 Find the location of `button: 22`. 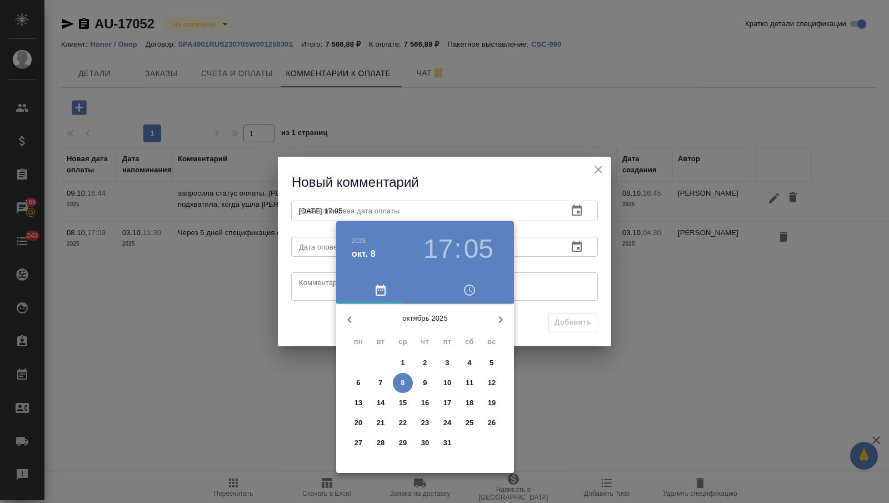

button: 22 is located at coordinates (403, 423).